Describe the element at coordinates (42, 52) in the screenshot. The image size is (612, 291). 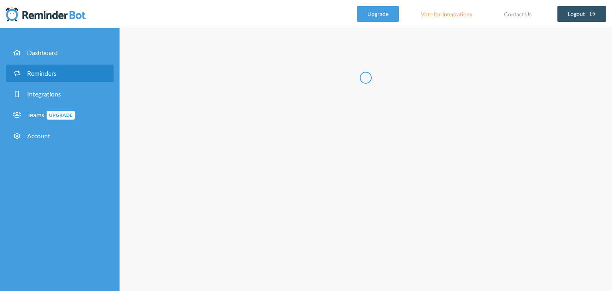
I see `span: Dashboard` at that location.